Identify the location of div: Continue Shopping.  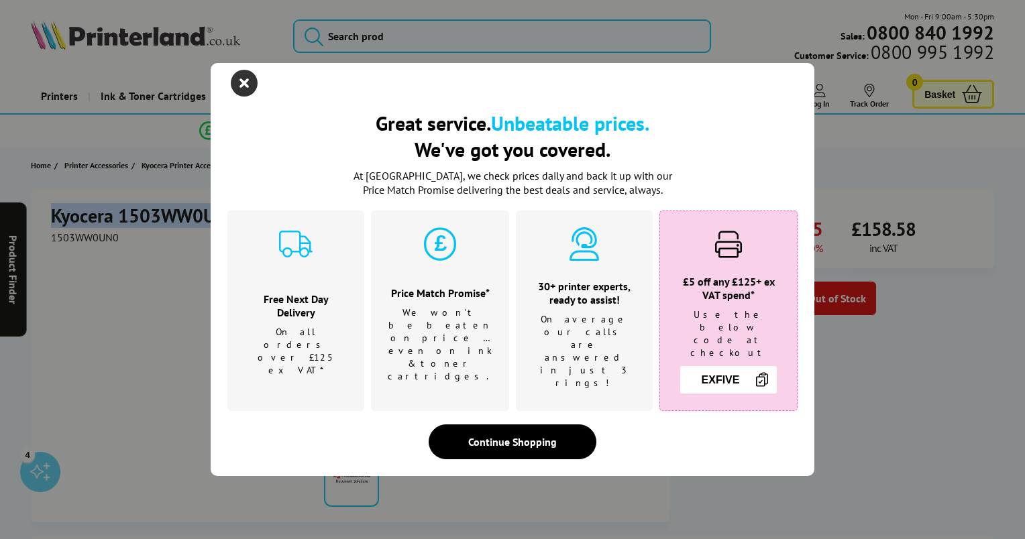
(513, 442).